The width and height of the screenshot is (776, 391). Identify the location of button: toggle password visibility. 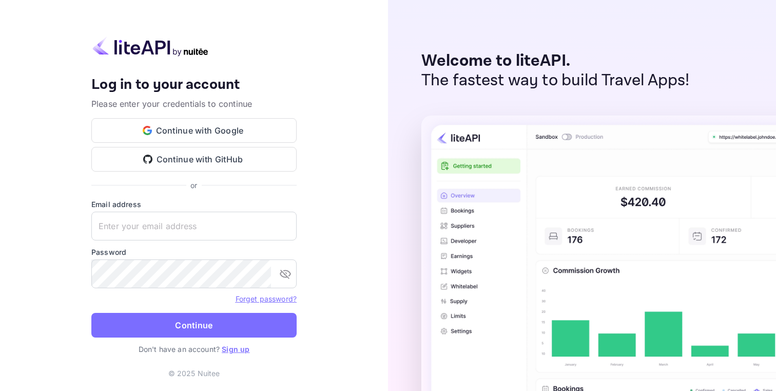
(286, 274).